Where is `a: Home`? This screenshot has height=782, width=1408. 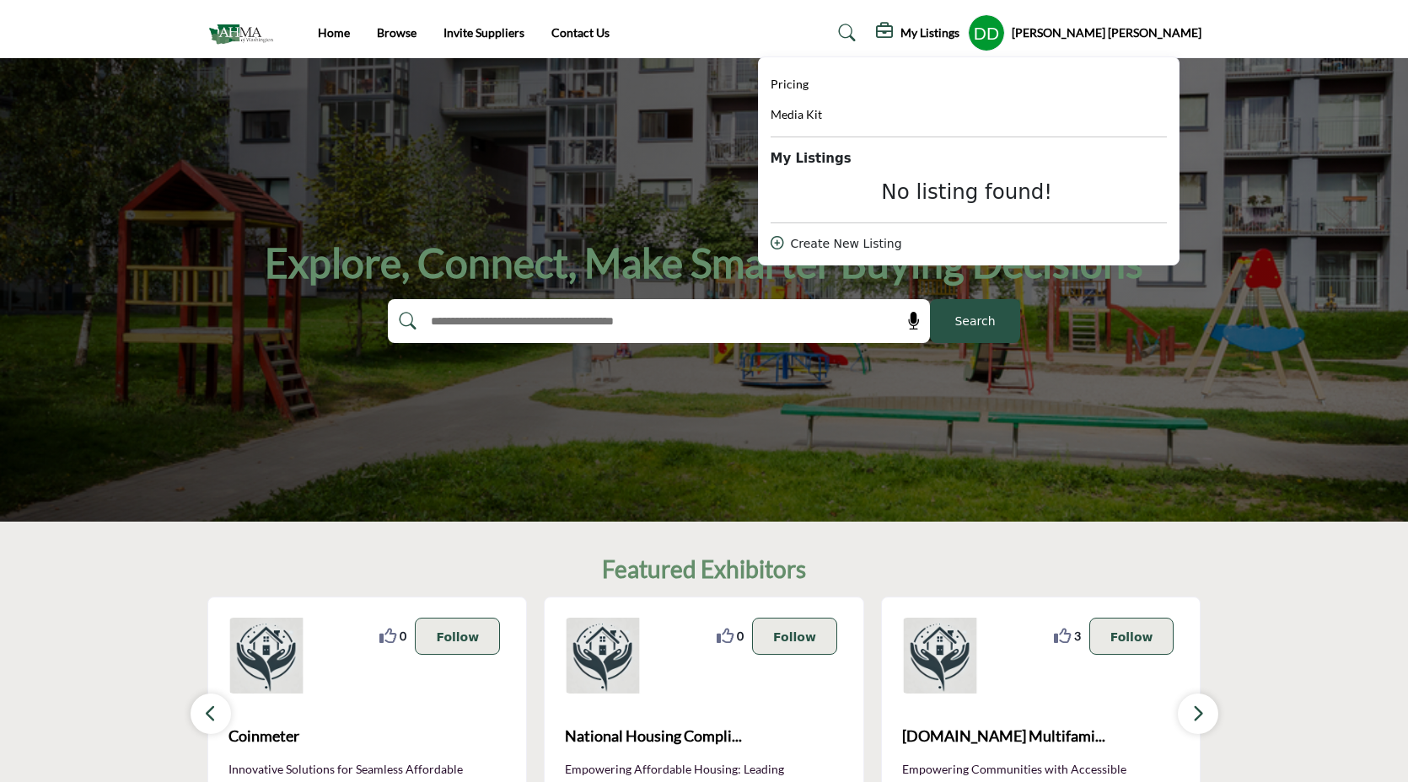 a: Home is located at coordinates (334, 32).